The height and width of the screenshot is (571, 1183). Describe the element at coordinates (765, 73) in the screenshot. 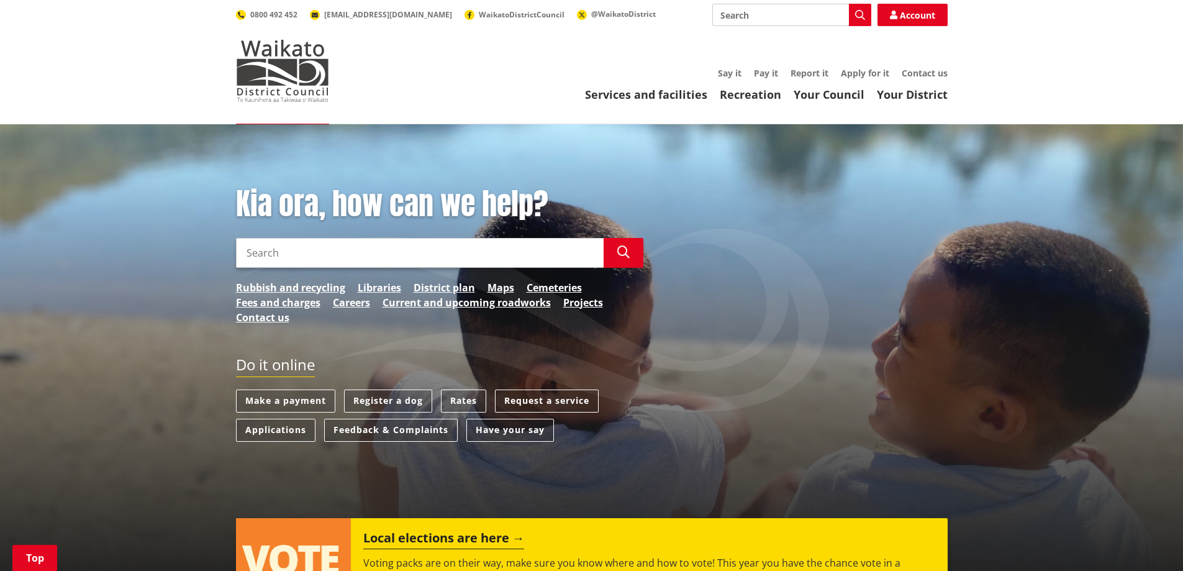

I see `a: Pay it` at that location.